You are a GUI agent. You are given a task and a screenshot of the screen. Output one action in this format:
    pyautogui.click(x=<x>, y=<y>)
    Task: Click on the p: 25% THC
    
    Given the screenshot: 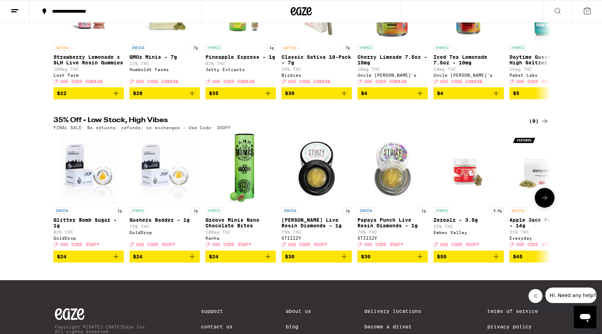 What is the action you would take?
    pyautogui.click(x=469, y=226)
    